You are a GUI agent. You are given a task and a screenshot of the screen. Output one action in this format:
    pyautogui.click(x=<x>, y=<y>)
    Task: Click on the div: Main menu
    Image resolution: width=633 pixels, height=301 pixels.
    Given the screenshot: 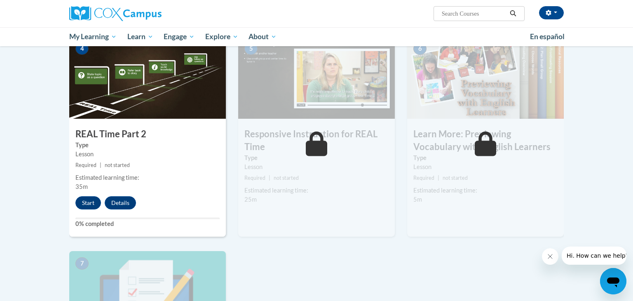 What is the action you would take?
    pyautogui.click(x=316, y=37)
    